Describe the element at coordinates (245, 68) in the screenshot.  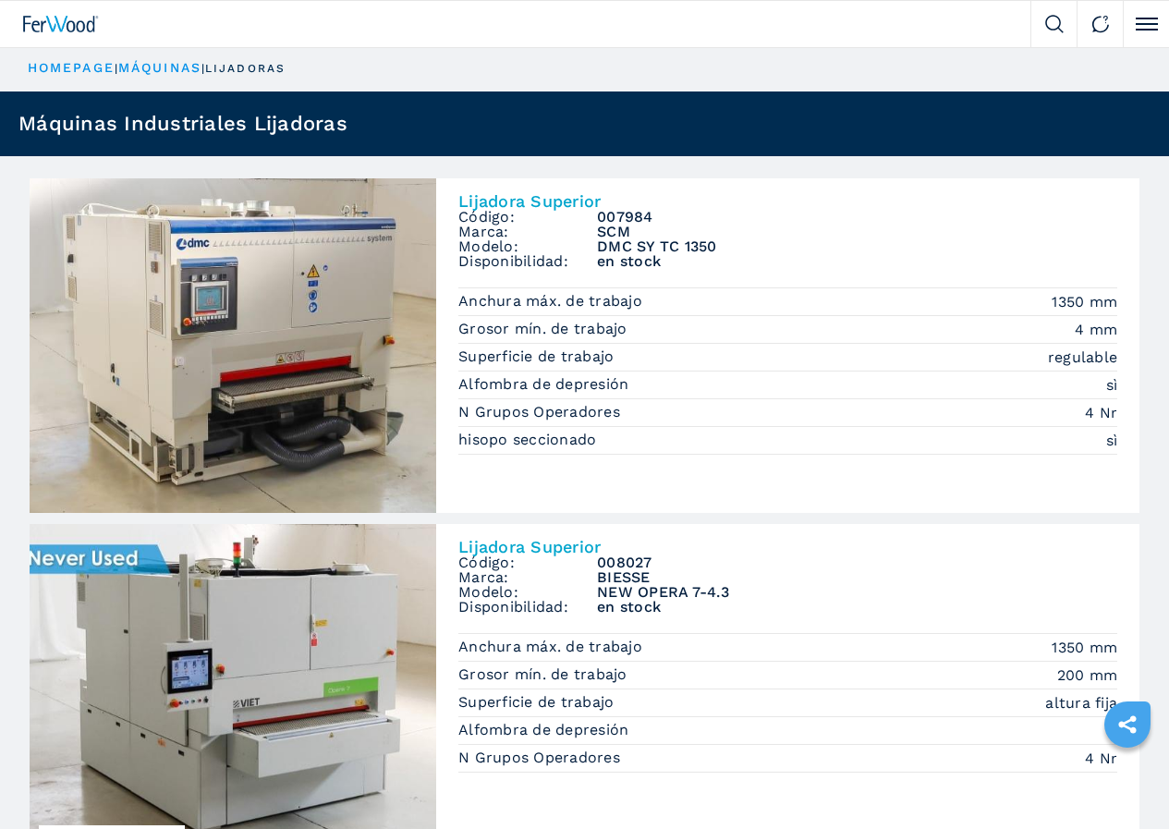
I see `p: lijadoras` at that location.